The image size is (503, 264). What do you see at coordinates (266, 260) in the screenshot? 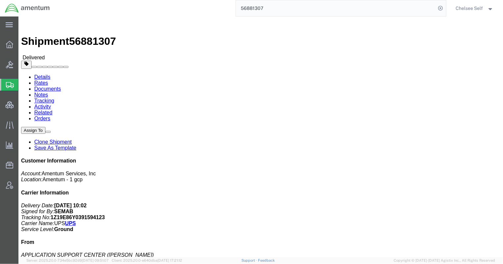
I see `a: Feedback` at bounding box center [266, 260].